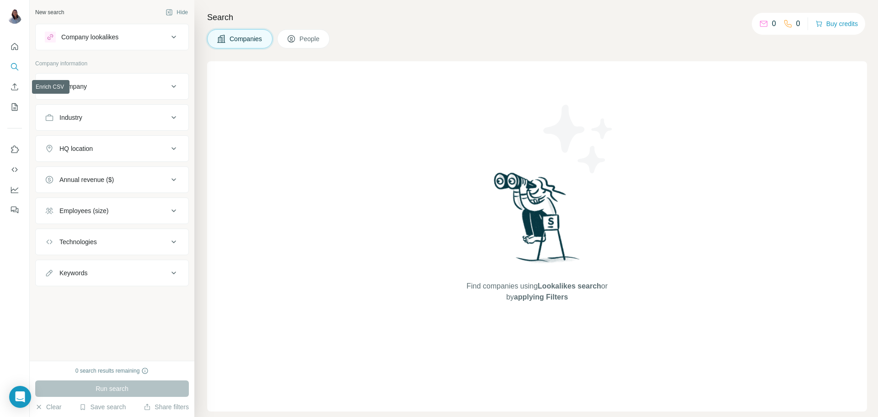 The image size is (878, 417). I want to click on button: Share filters, so click(166, 407).